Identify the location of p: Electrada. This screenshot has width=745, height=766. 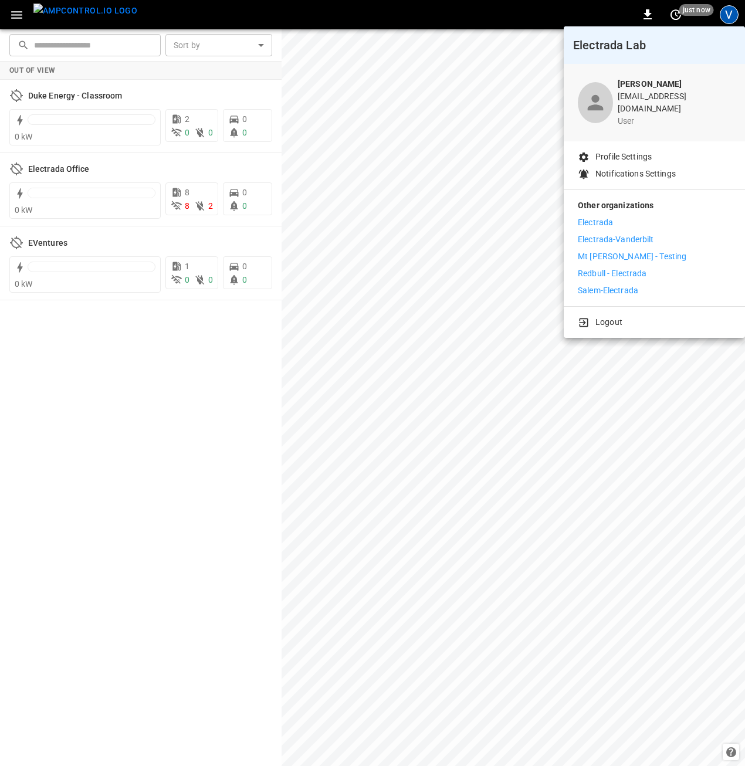
(596, 222).